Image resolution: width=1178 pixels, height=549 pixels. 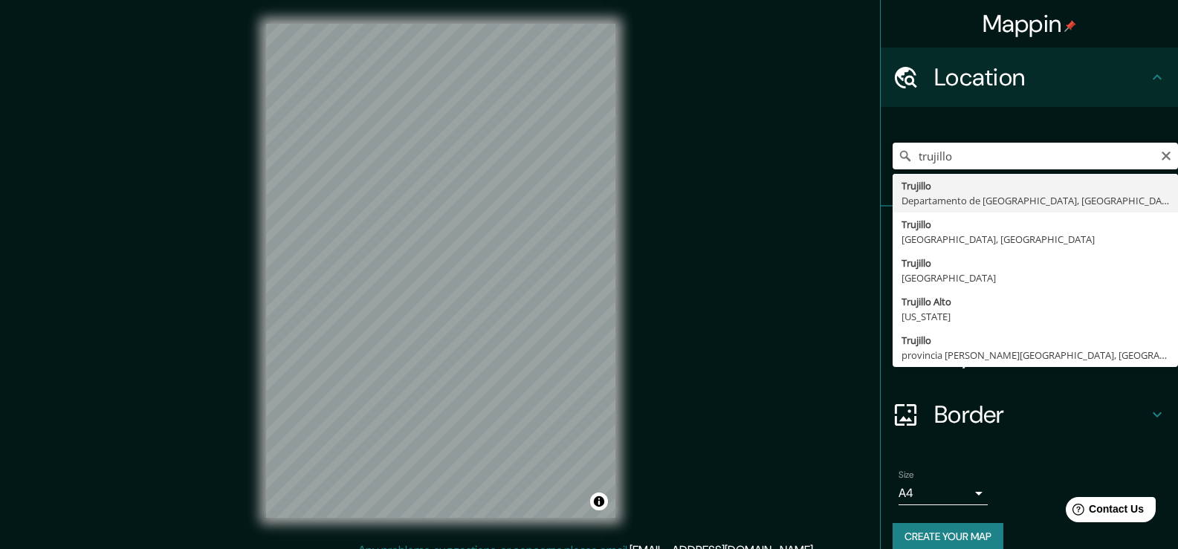 I want to click on div: Trujillo Alto, so click(x=1035, y=302).